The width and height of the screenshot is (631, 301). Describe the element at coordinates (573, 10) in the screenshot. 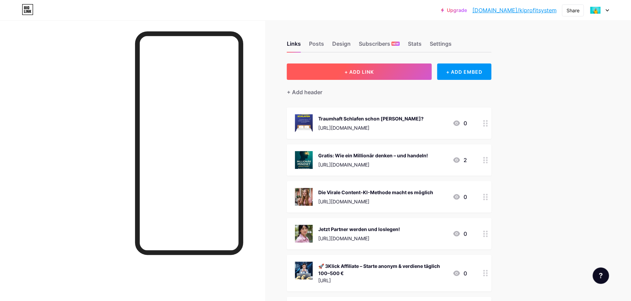

I see `div: Share` at that location.